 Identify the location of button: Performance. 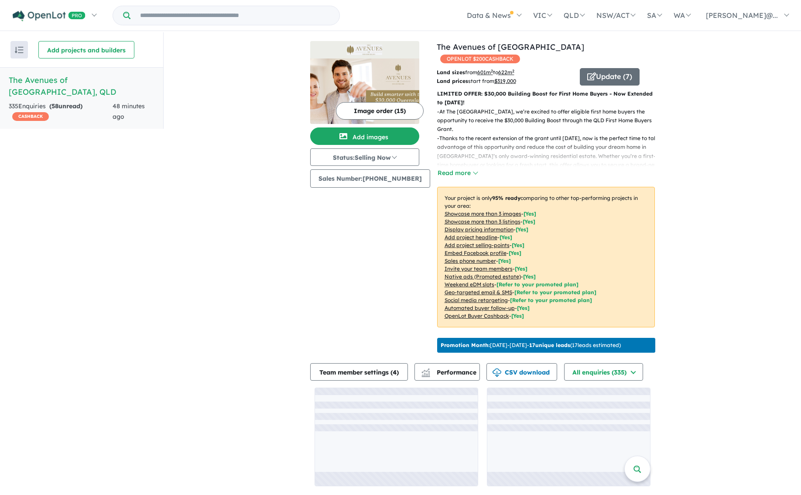
(447, 372).